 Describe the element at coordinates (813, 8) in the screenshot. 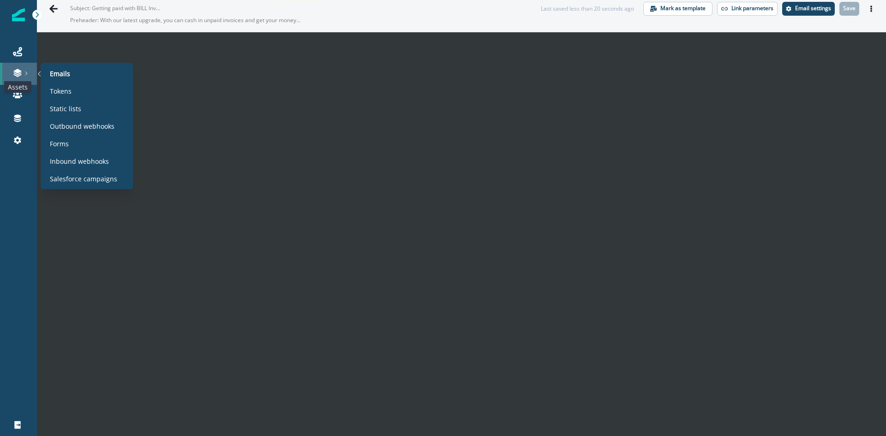

I see `p: Email settings` at that location.